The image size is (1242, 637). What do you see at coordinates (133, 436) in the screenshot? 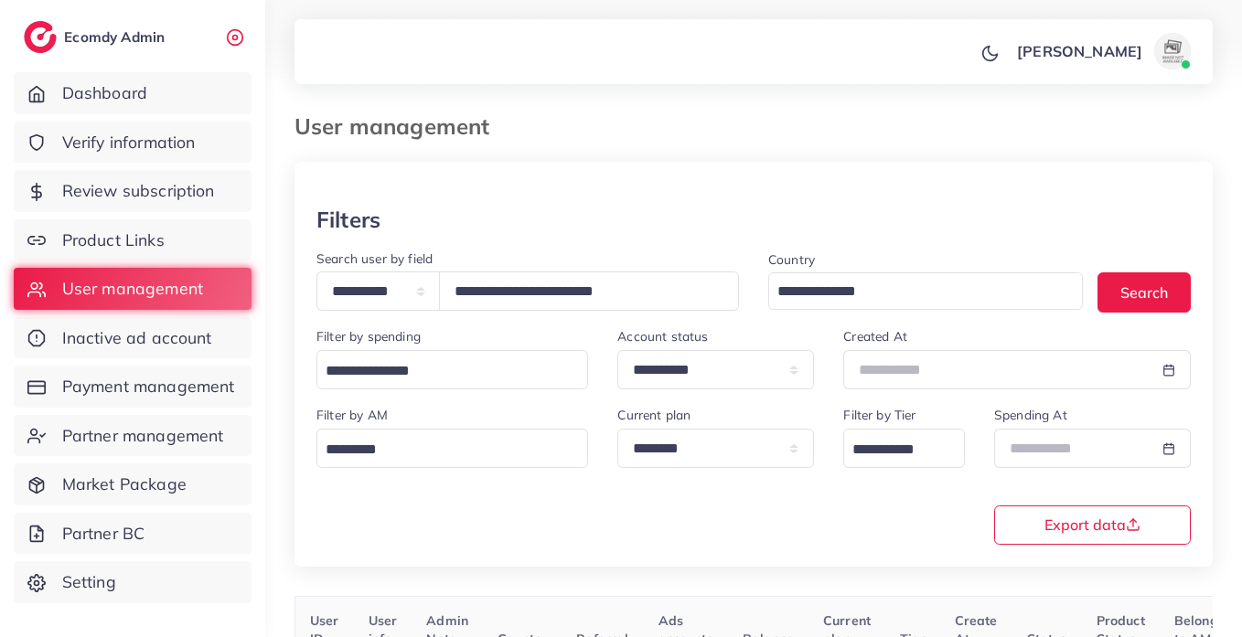
I see `a: Partner management` at bounding box center [133, 436].